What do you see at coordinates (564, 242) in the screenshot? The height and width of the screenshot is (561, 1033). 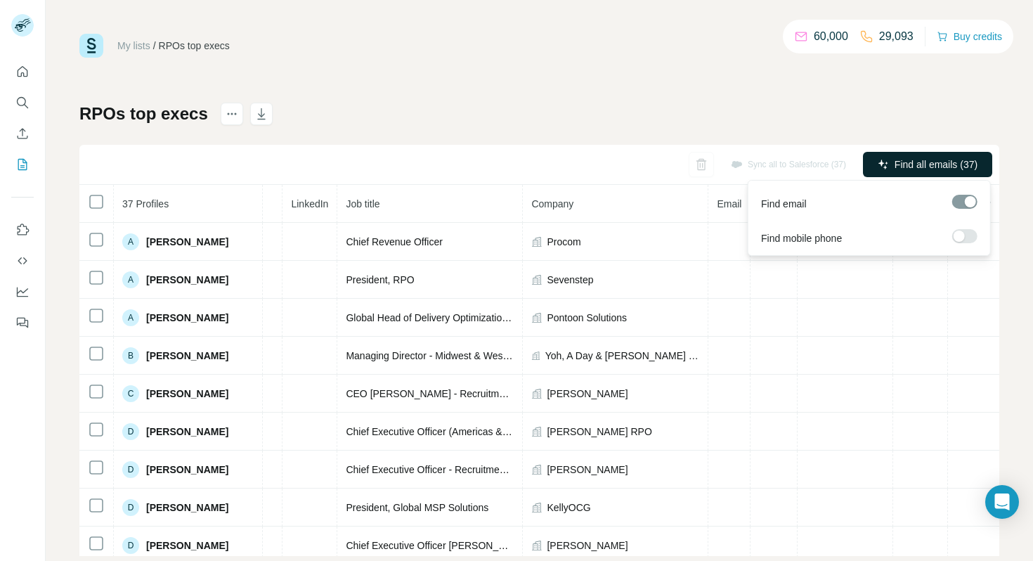 I see `span: Procom` at bounding box center [564, 242].